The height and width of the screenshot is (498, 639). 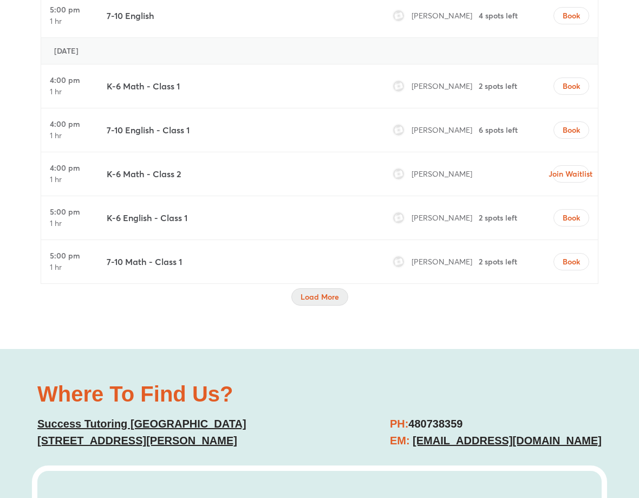 What do you see at coordinates (173, 394) in the screenshot?
I see `h2: Where To Find Us?` at bounding box center [173, 394].